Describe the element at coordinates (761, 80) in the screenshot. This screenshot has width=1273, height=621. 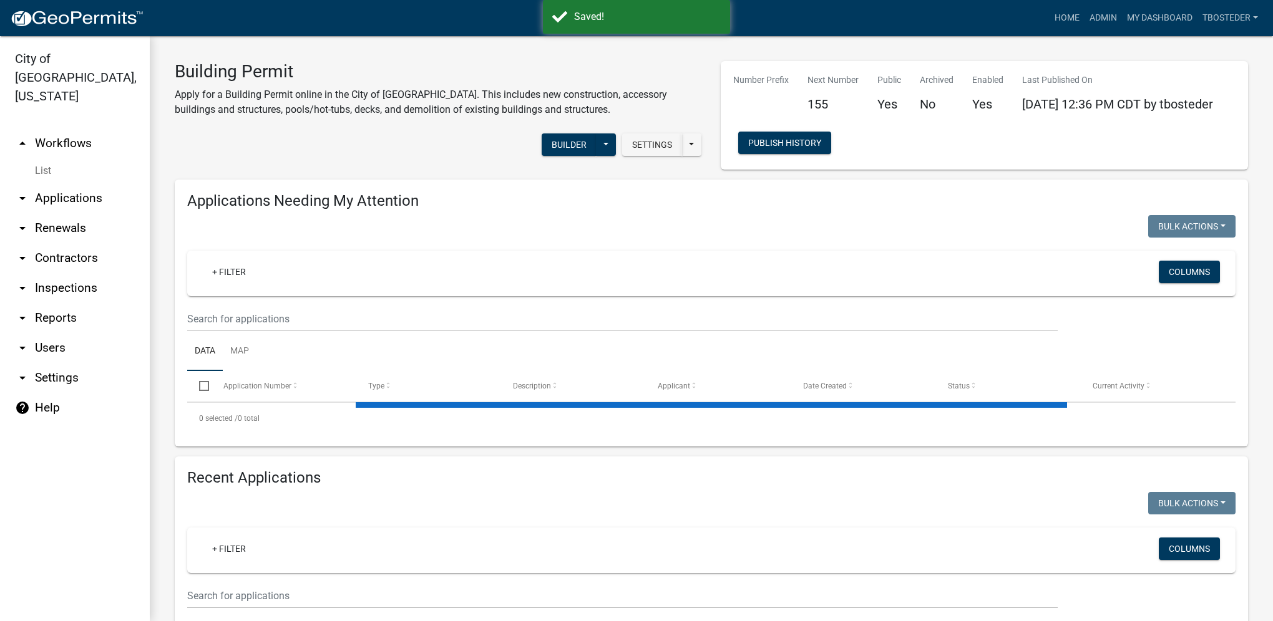
I see `p: Number Prefix` at that location.